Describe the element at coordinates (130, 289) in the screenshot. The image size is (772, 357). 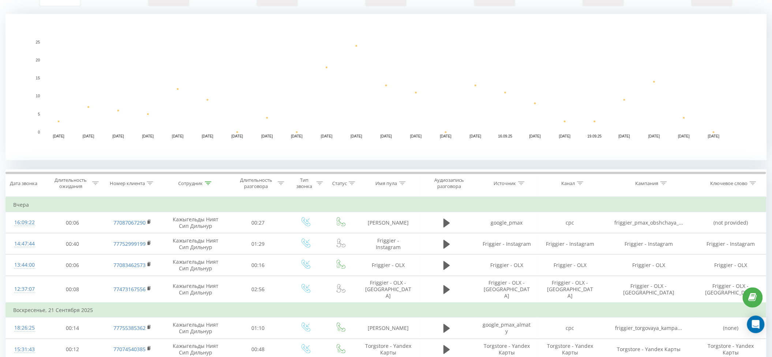
I see `a: 77473167556` at that location.